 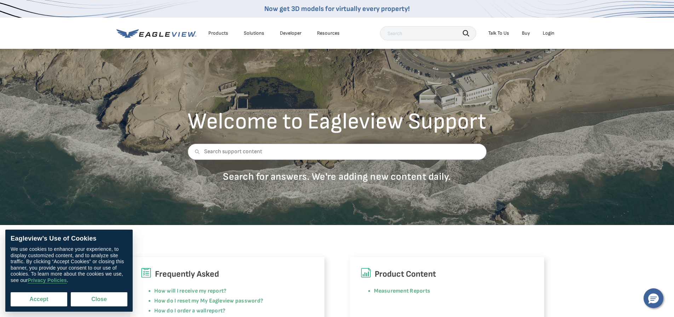 What do you see at coordinates (337, 9) in the screenshot?
I see `a: Now get 3D models for virtually every property!` at bounding box center [337, 9].